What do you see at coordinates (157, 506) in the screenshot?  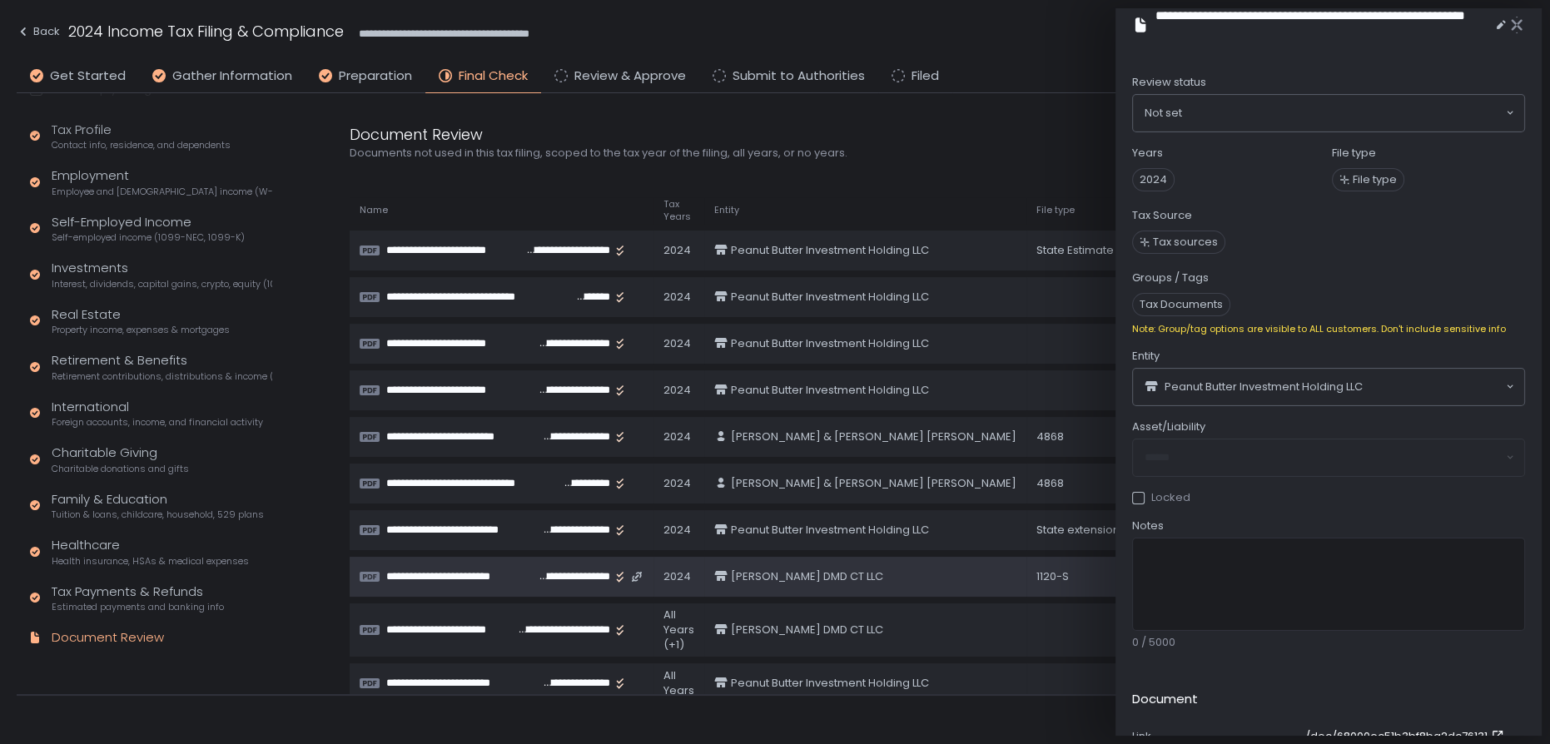 I see `div: Family & Education` at bounding box center [157, 506].